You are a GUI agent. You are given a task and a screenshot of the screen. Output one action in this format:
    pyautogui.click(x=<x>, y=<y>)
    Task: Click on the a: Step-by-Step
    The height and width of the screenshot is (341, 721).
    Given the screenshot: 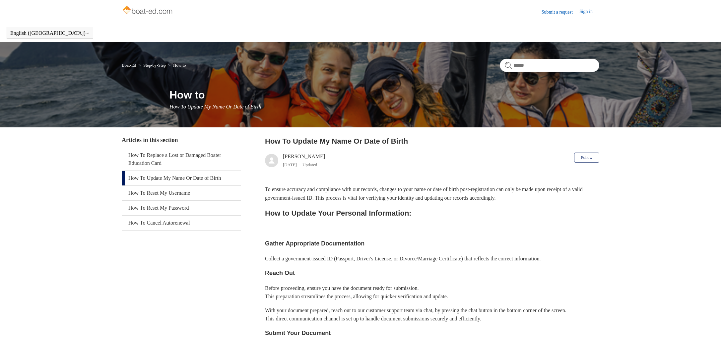 What is the action you would take?
    pyautogui.click(x=155, y=65)
    